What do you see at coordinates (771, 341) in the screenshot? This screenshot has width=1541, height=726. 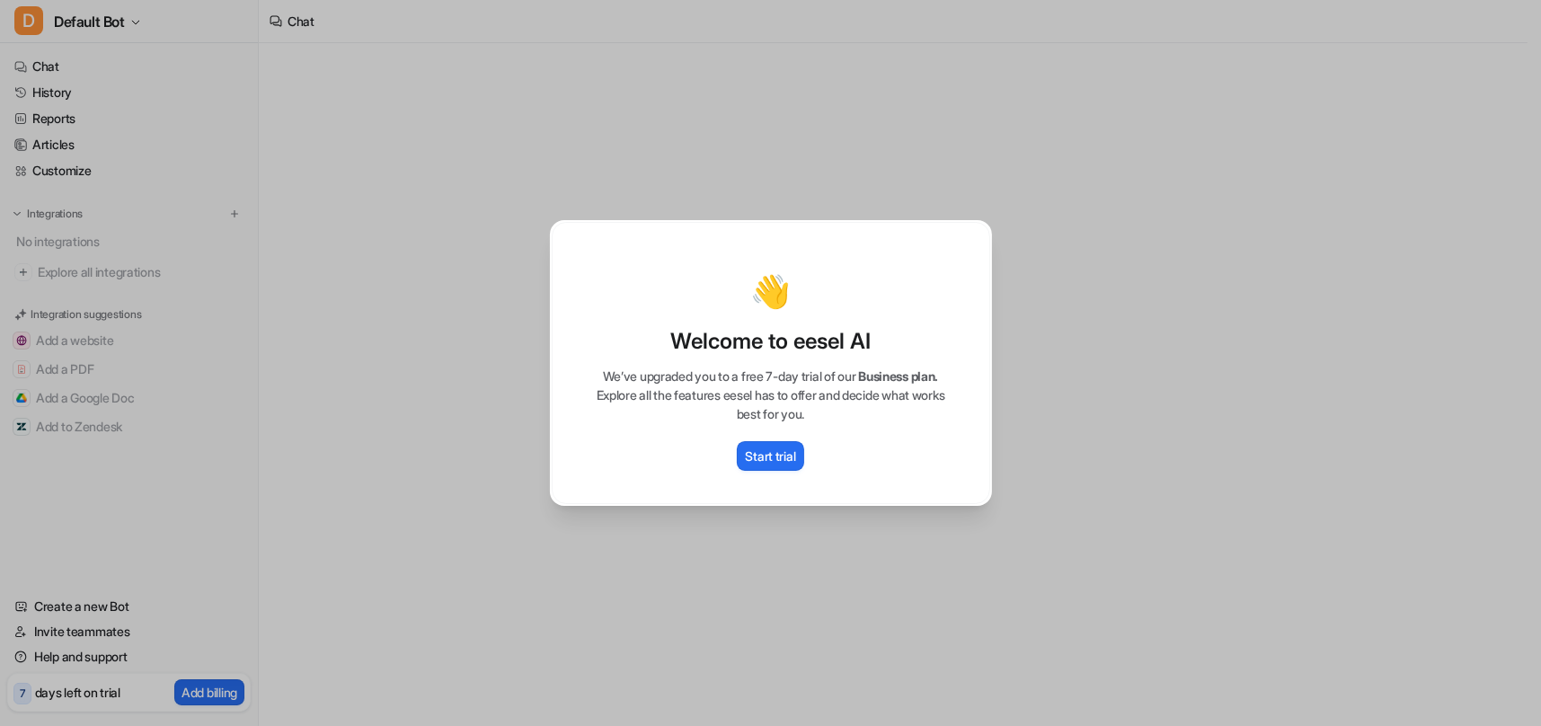 I see `p: Welcome to eesel AI` at bounding box center [771, 341].